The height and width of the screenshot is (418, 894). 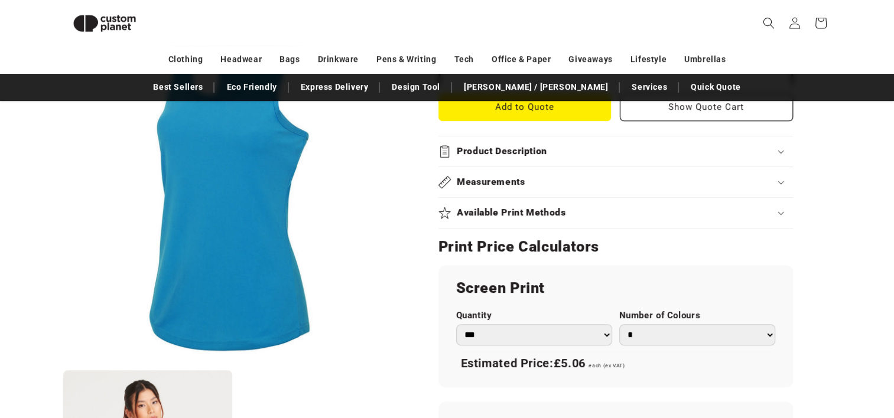 What do you see at coordinates (416, 87) in the screenshot?
I see `a: Design Tool` at bounding box center [416, 87].